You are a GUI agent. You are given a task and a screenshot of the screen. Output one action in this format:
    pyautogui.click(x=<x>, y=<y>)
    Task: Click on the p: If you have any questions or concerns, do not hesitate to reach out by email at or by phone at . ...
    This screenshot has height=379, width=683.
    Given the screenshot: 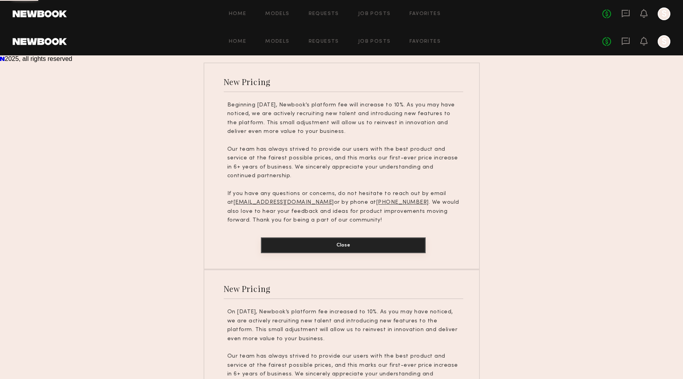 What is the action you would take?
    pyautogui.click(x=344, y=207)
    